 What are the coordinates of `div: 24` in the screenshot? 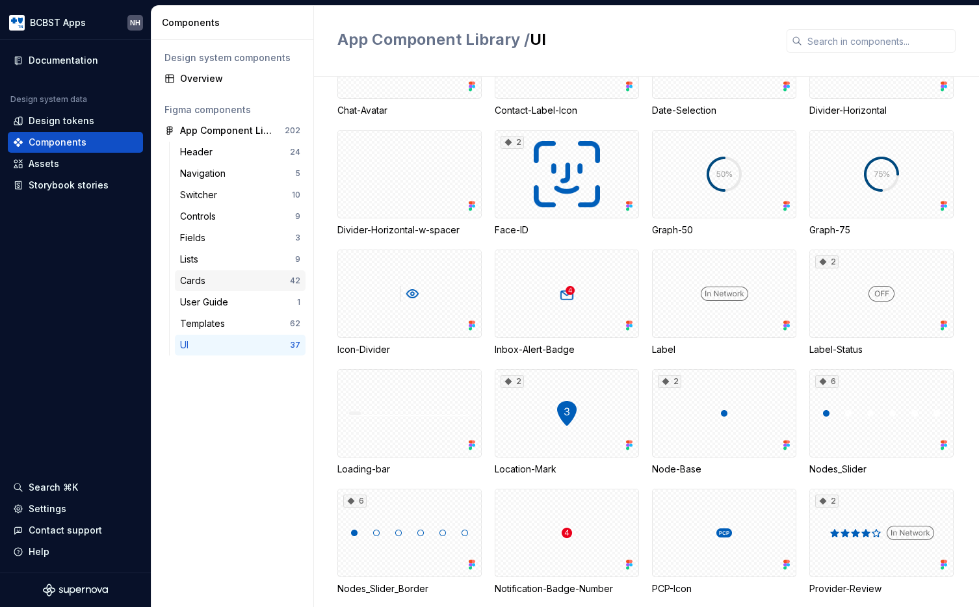 It's located at (295, 152).